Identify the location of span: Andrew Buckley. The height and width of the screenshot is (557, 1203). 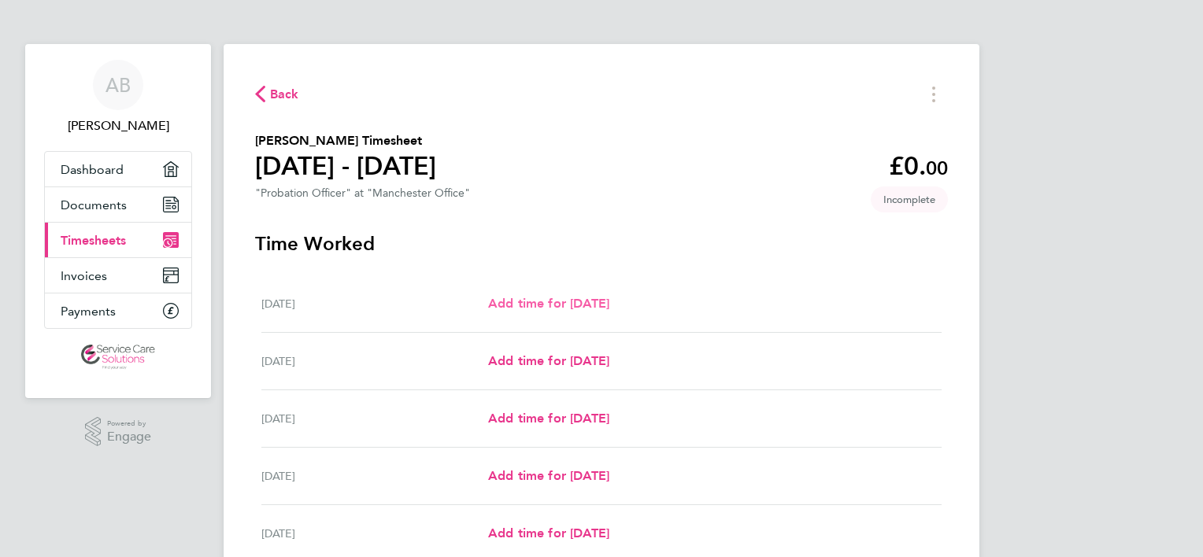
(118, 126).